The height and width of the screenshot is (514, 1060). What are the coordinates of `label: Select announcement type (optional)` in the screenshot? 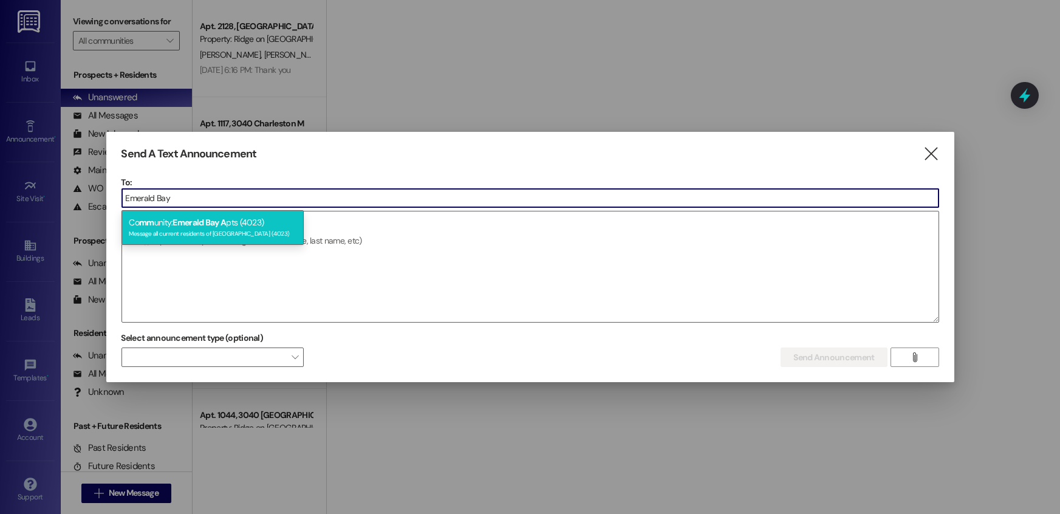 It's located at (193, 338).